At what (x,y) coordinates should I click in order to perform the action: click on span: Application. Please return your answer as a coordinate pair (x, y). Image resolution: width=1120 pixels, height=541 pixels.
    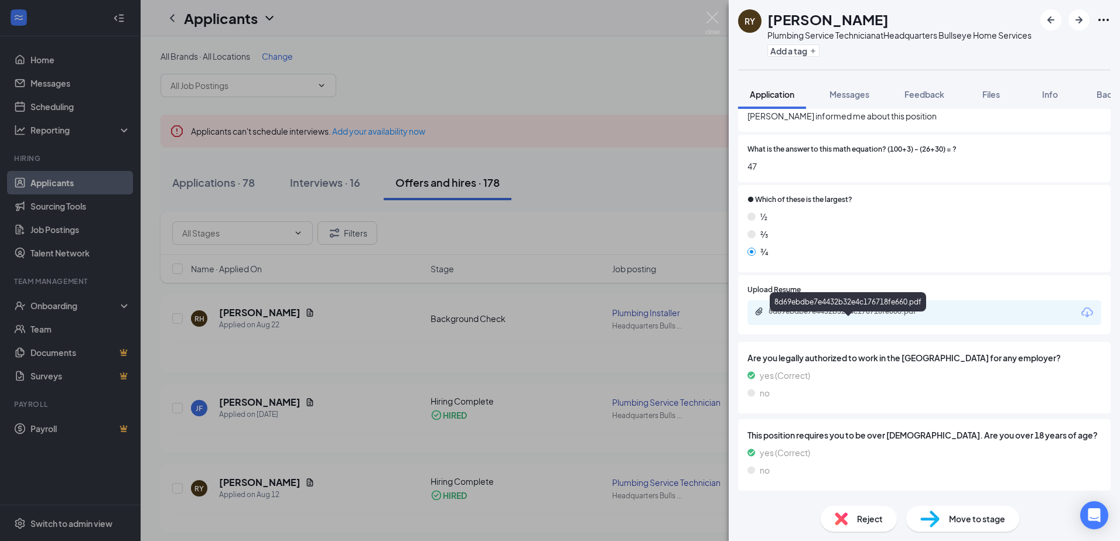
    Looking at the image, I should click on (772, 94).